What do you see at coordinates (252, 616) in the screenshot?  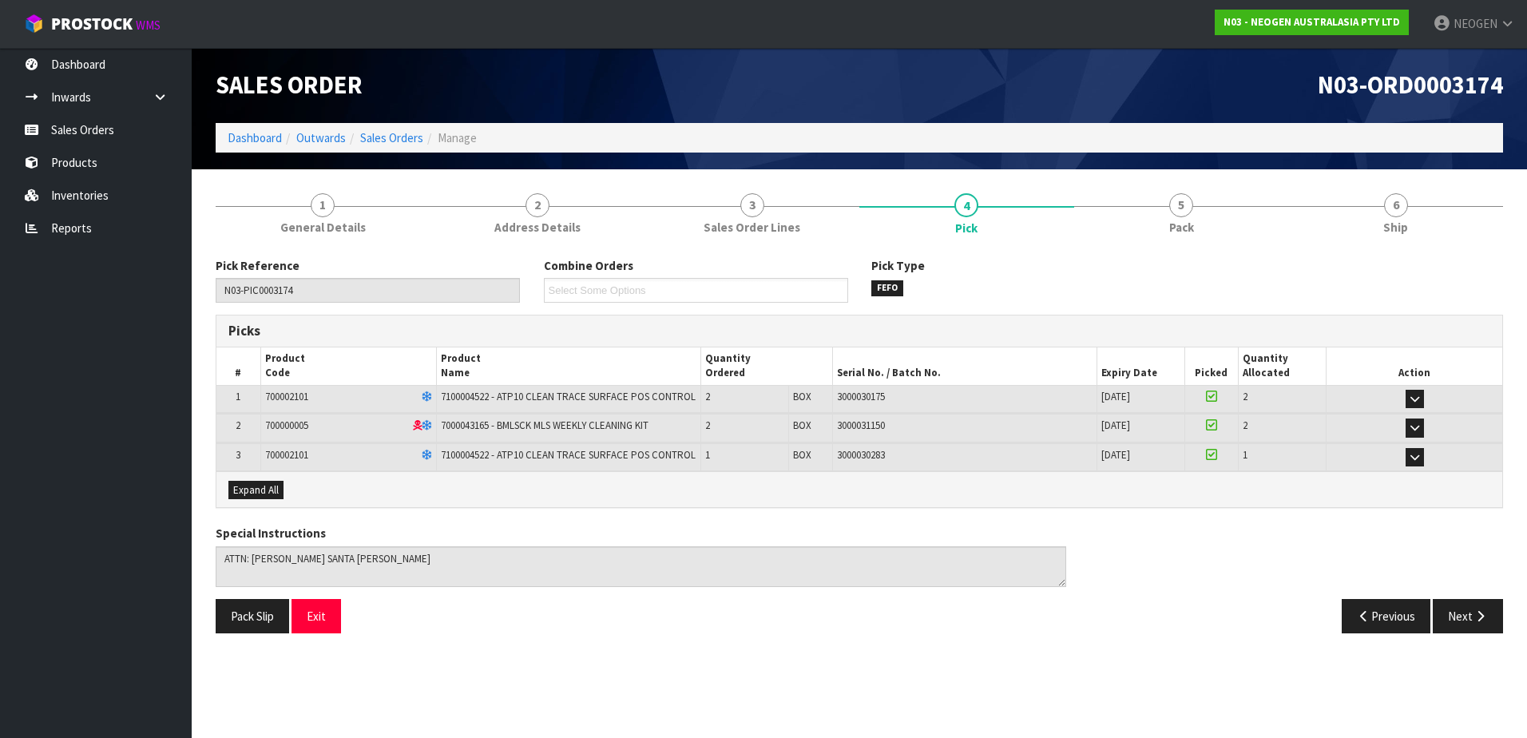 I see `button: Pack Slip` at bounding box center [252, 616].